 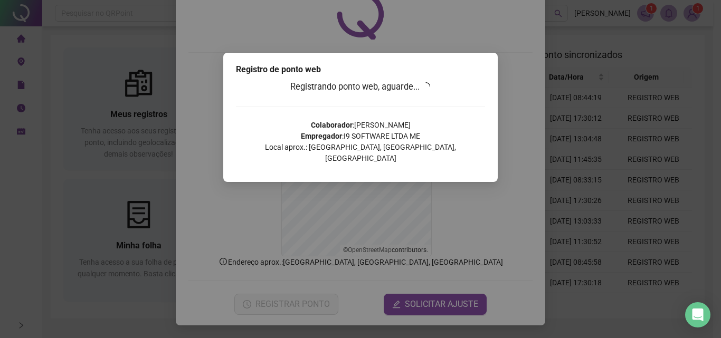 What do you see at coordinates (361, 70) in the screenshot?
I see `div: Registro de ponto web` at bounding box center [361, 70].